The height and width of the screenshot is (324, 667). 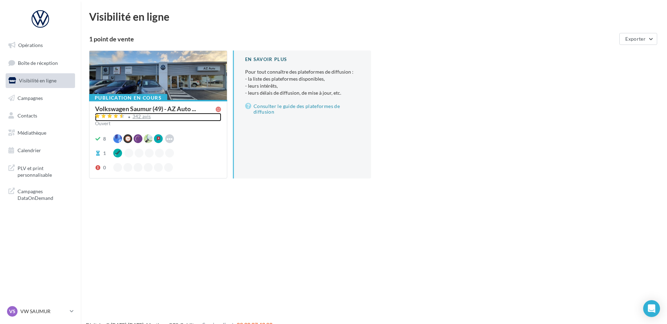 What do you see at coordinates (40, 171) in the screenshot?
I see `a: PLV et print personnalisable` at bounding box center [40, 171].